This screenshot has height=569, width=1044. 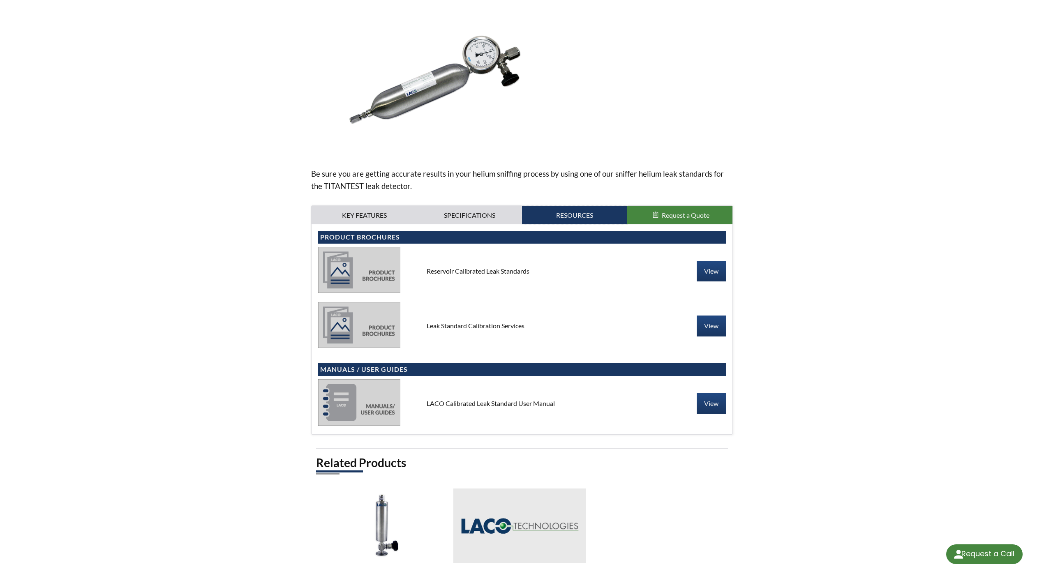 What do you see at coordinates (434, 85) in the screenshot?
I see `img: Sniffer helium leak standard CM515.0-4102DAG` at bounding box center [434, 85].